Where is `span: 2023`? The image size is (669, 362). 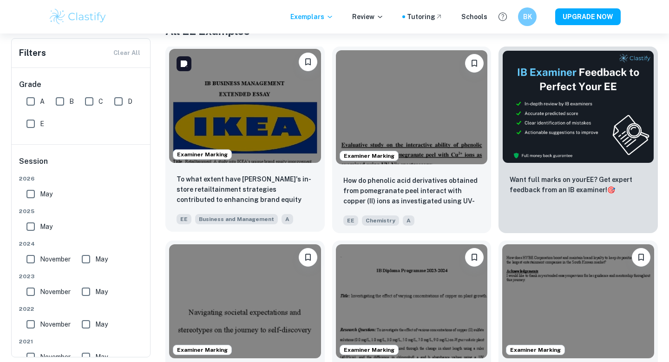 span: 2023 is located at coordinates (81, 276).